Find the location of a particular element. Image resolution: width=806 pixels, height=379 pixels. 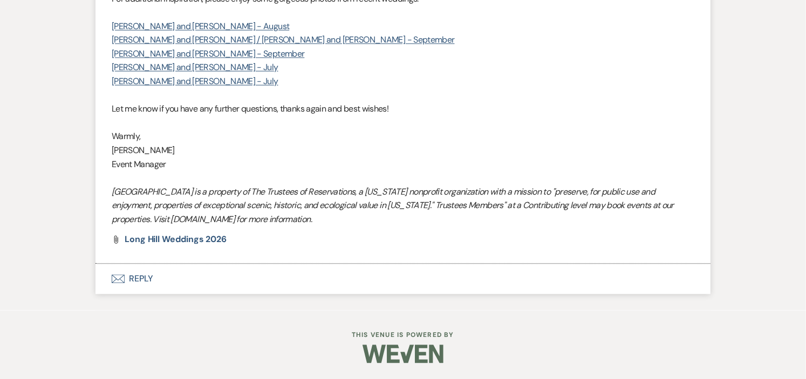

img: Weven Logo is located at coordinates (403, 354).